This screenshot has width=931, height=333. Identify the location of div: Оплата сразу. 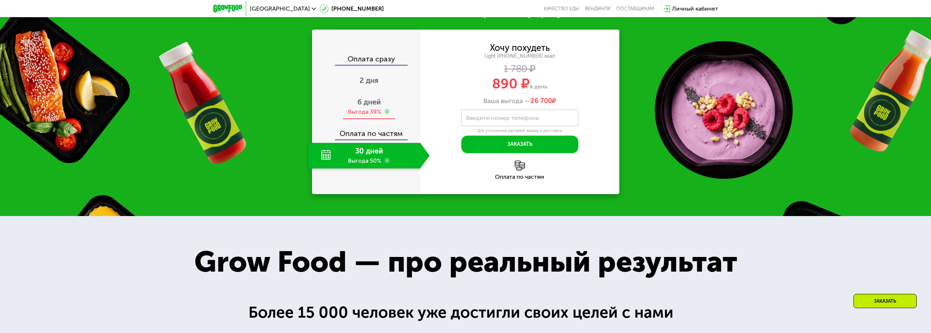
(366, 60).